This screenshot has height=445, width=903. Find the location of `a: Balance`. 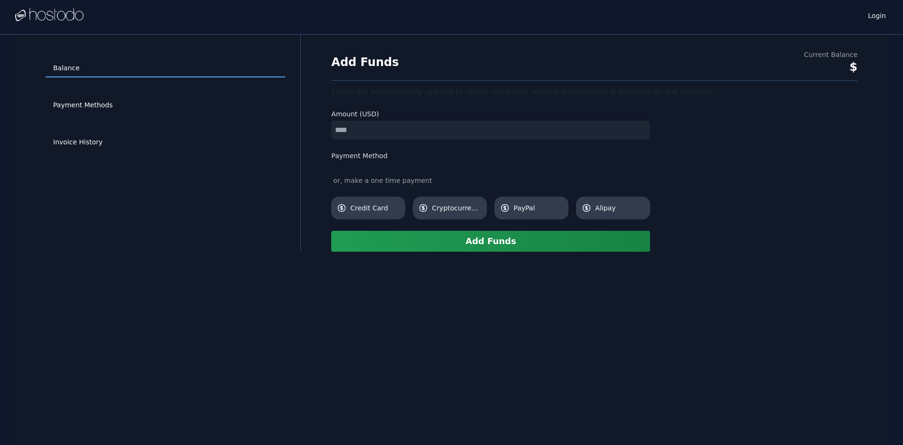

a: Balance is located at coordinates (165, 68).